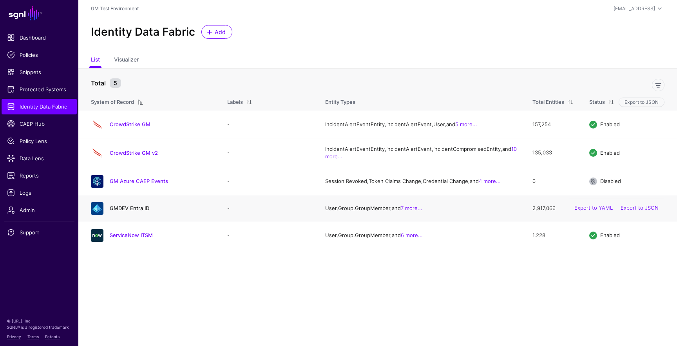 The width and height of the screenshot is (677, 346). What do you see at coordinates (420, 124) in the screenshot?
I see `td: IncidentAlertEventEntity, IncidentAlertEvent, User, and` at bounding box center [420, 124].